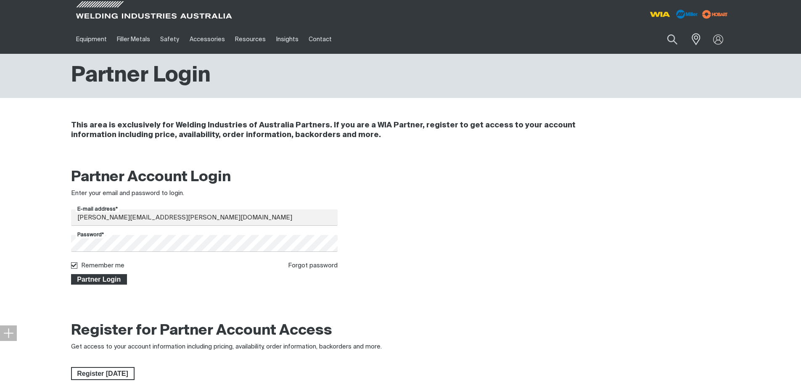 Image resolution: width=801 pixels, height=383 pixels. Describe the element at coordinates (226, 346) in the screenshot. I see `span: Get access to your account information including pricing, availability, order information, backor...` at that location.